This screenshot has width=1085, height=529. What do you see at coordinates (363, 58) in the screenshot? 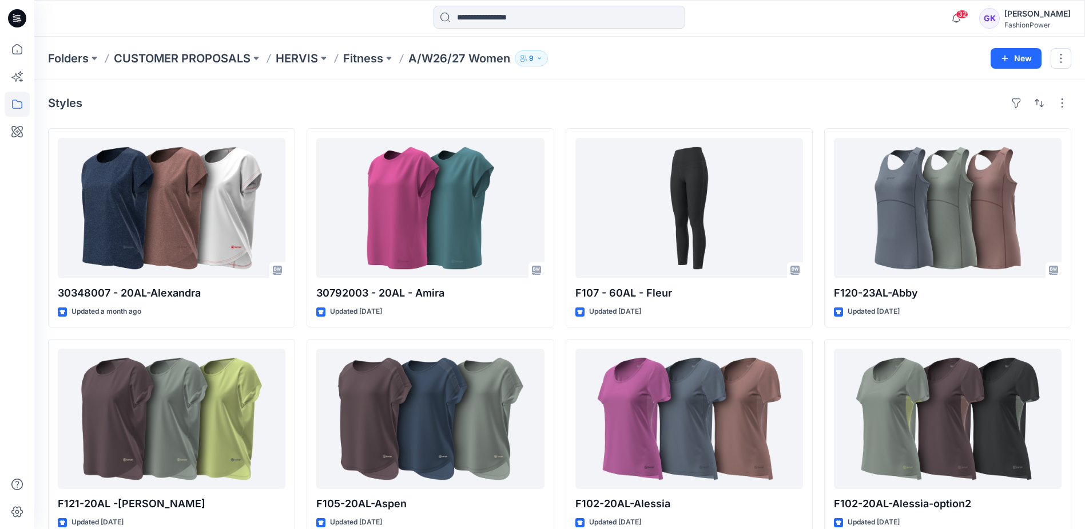
I see `p: Fitness` at bounding box center [363, 58].